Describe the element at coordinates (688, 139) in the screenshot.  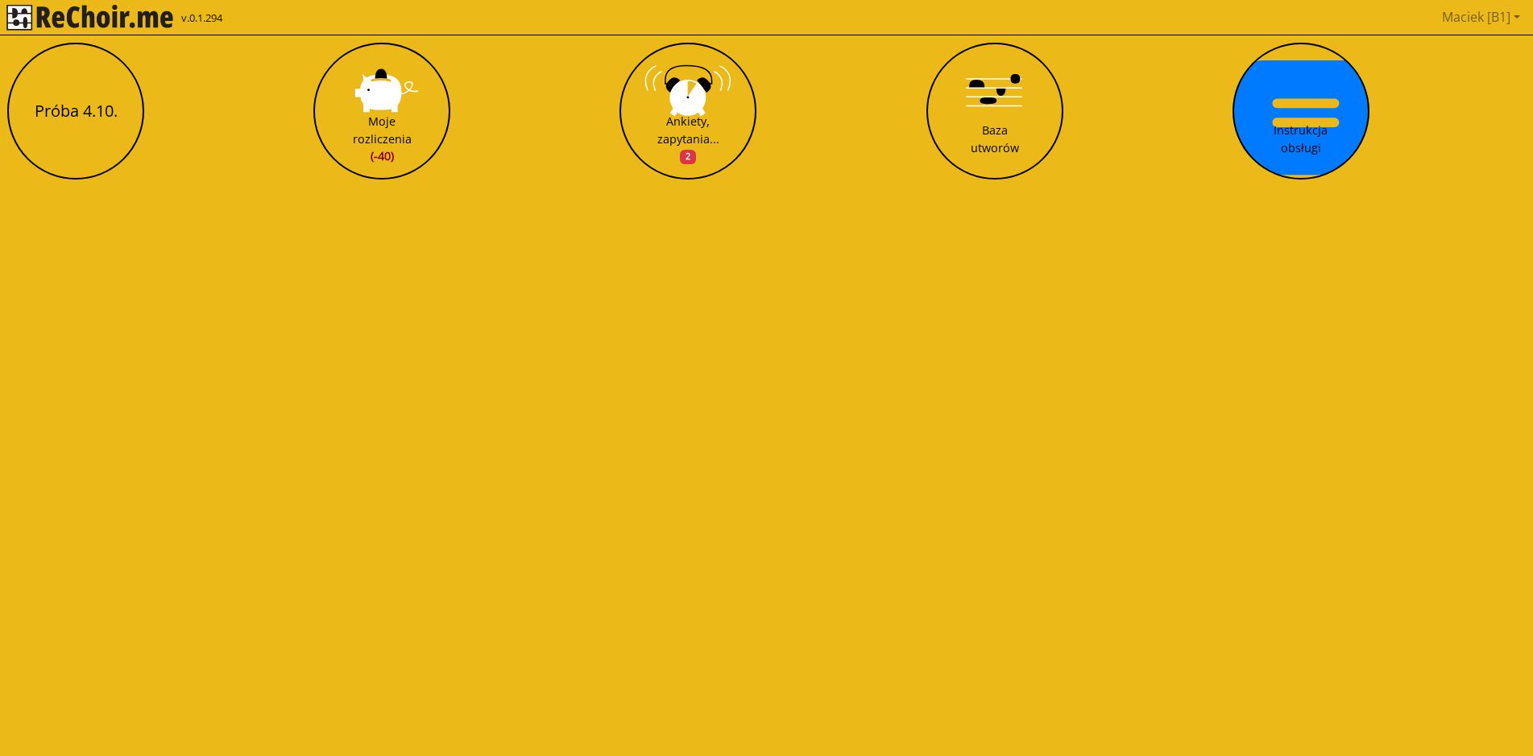
I see `div: Ankiety, zapytania...` at that location.